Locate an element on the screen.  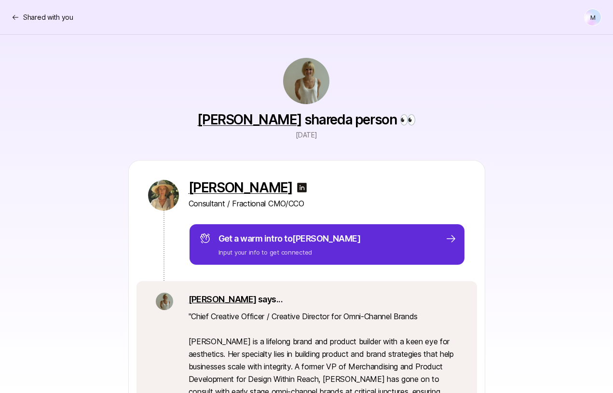
p: says... is located at coordinates (323, 299).